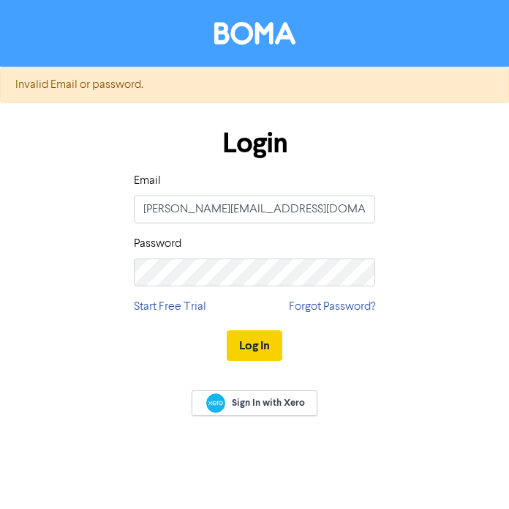 The image size is (509, 509). I want to click on a: Forgot Password?, so click(332, 307).